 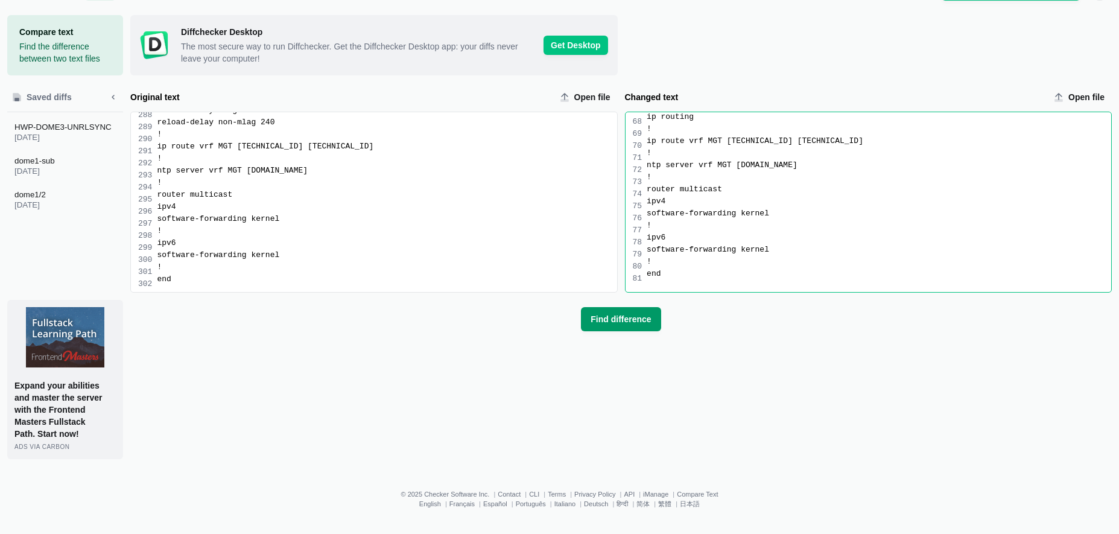 I want to click on div: 69, so click(x=637, y=134).